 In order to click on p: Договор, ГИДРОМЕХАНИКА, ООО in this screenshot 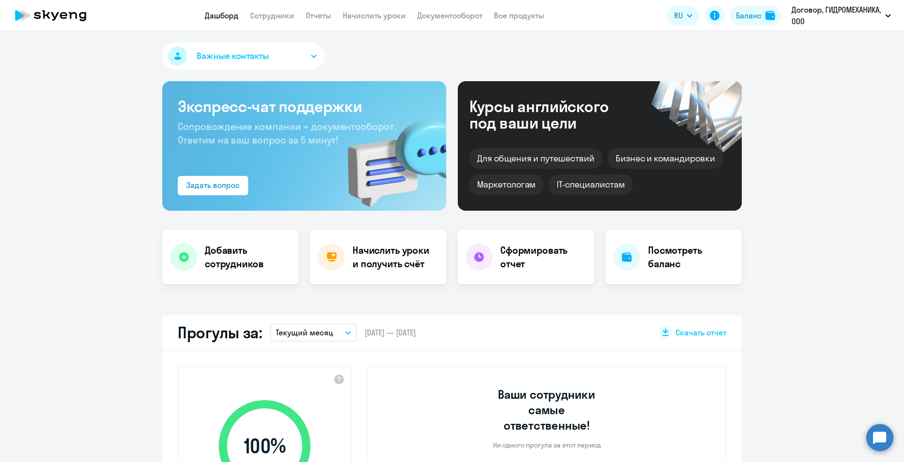, I will do `click(836, 15)`.